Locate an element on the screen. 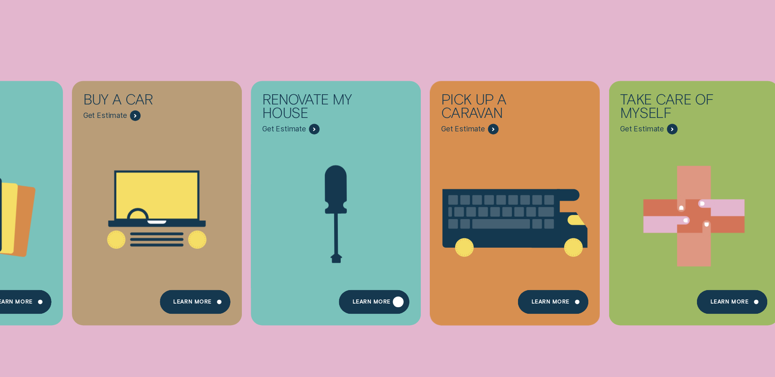 This screenshot has width=775, height=377. a: Buy a car - Learn more is located at coordinates (157, 200).